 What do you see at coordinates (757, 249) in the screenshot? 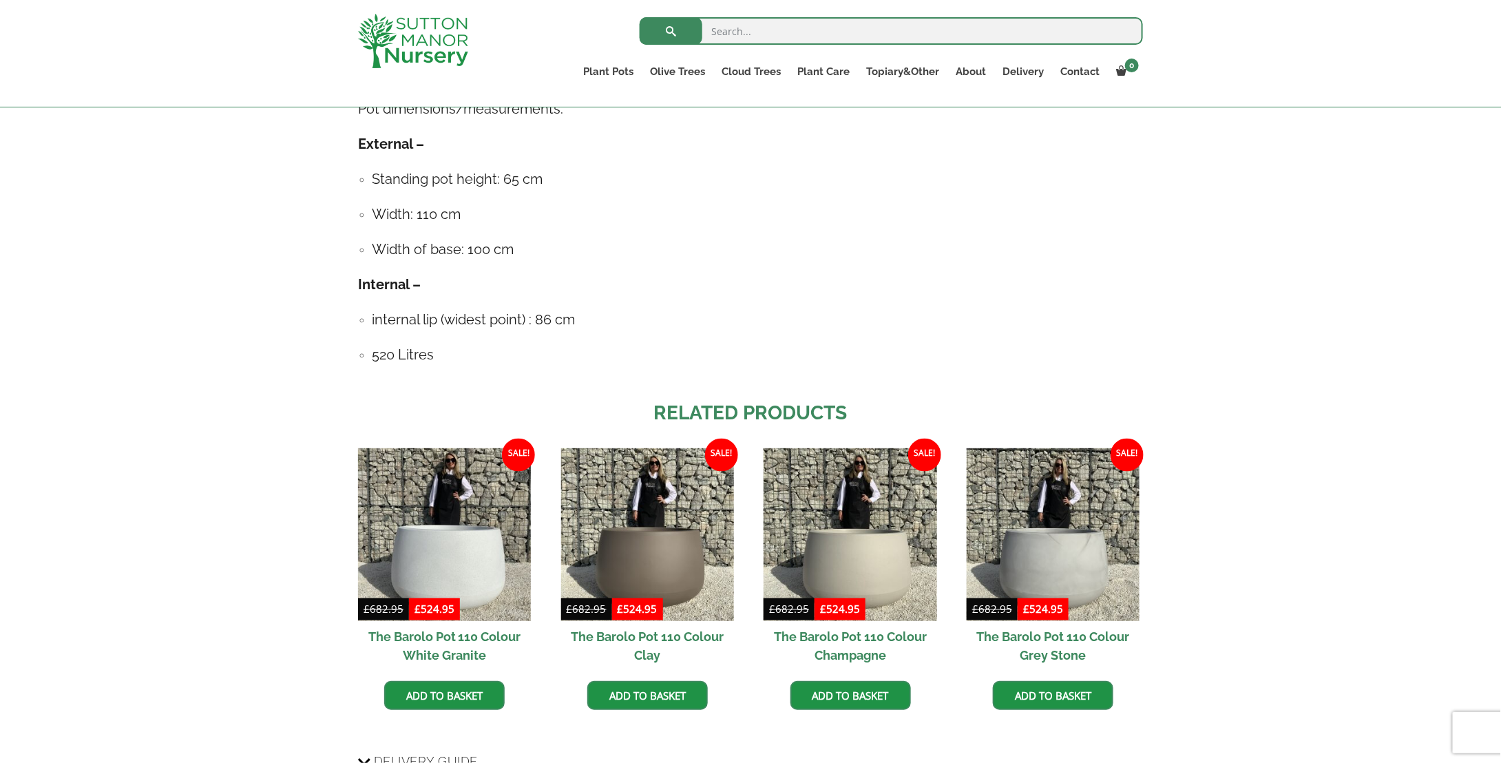
I see `h4: Width of base: 100 cm` at bounding box center [757, 249].